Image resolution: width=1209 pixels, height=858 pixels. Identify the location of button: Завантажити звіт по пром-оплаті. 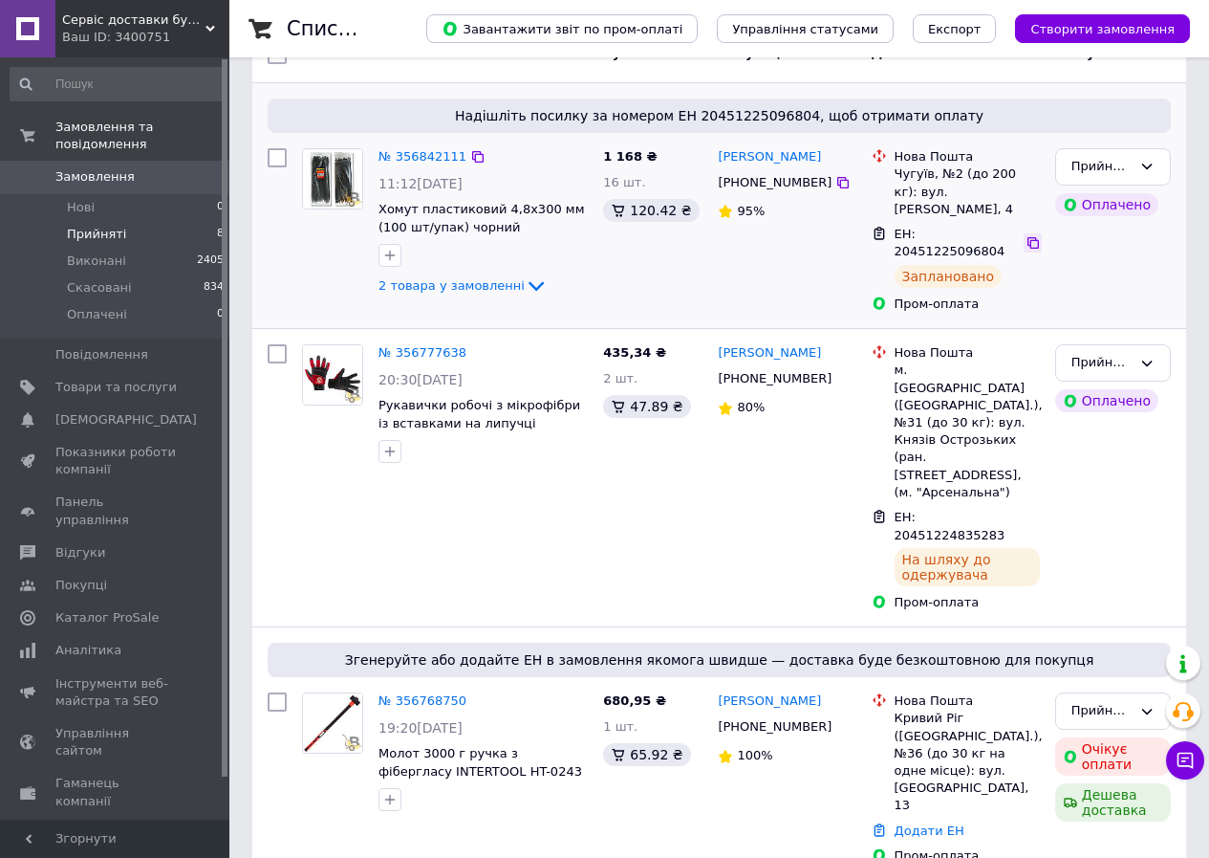
(562, 29).